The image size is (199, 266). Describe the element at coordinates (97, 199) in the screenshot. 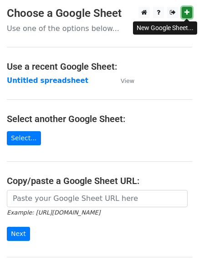

I see `input: Paste your Google Sheet URL here` at that location.